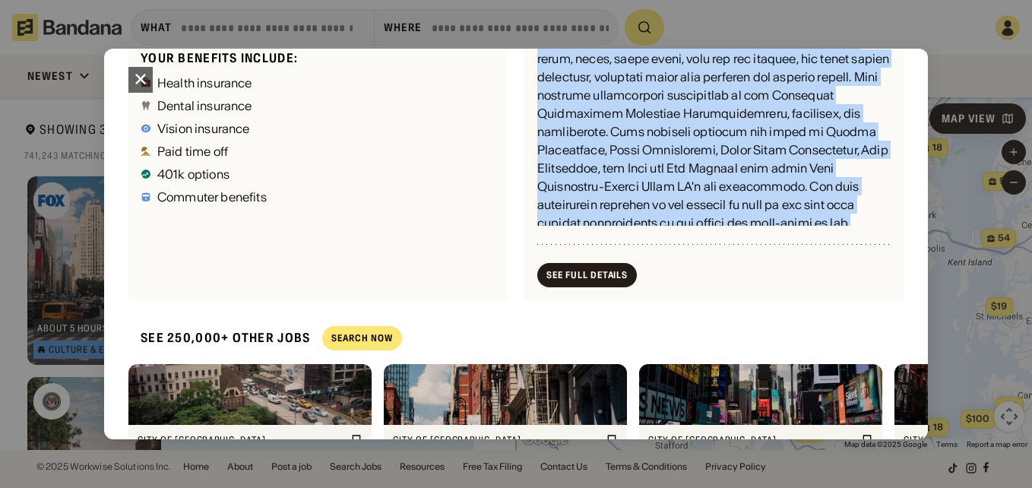  Describe the element at coordinates (193, 174) in the screenshot. I see `div: 401k options` at that location.